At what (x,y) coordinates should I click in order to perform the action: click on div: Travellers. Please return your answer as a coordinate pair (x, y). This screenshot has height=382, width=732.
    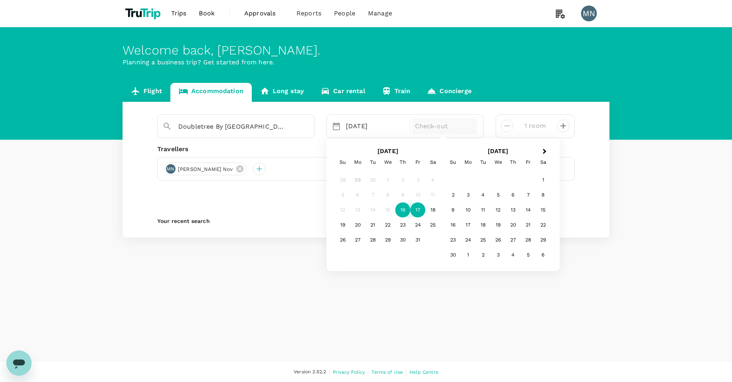
    Looking at the image, I should click on (366, 149).